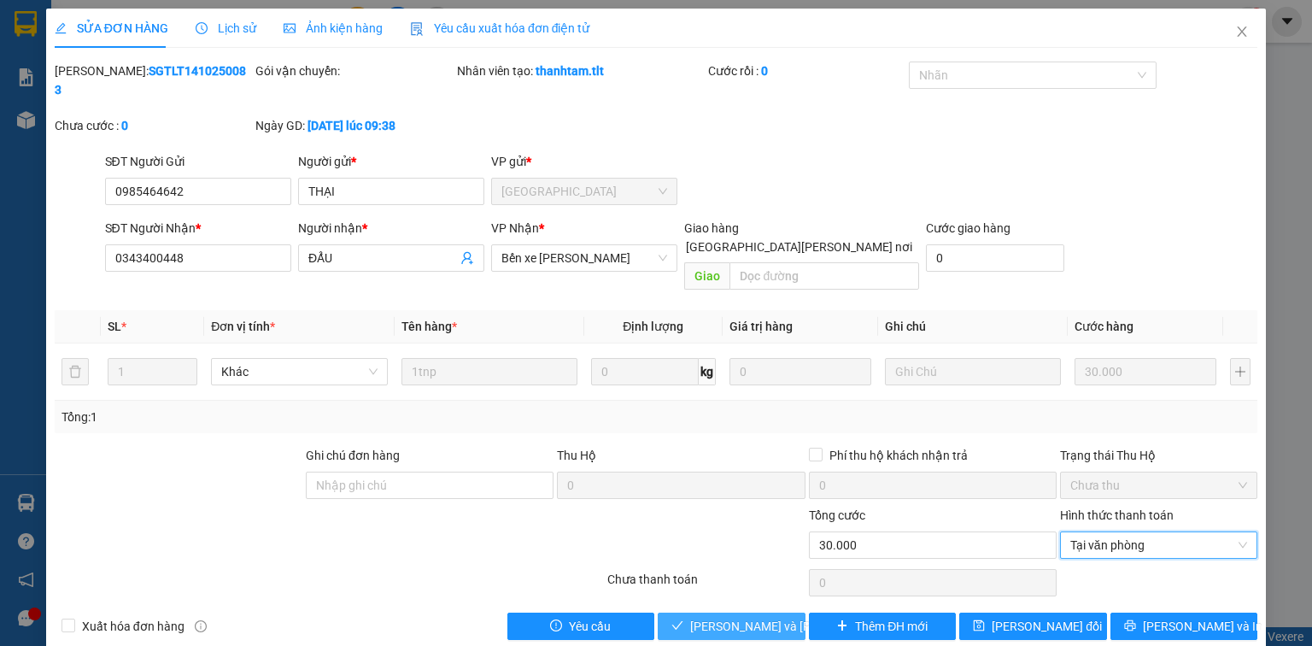 The image size is (1312, 646). Describe the element at coordinates (1104, 326) in the screenshot. I see `span: Cước hàng` at that location.